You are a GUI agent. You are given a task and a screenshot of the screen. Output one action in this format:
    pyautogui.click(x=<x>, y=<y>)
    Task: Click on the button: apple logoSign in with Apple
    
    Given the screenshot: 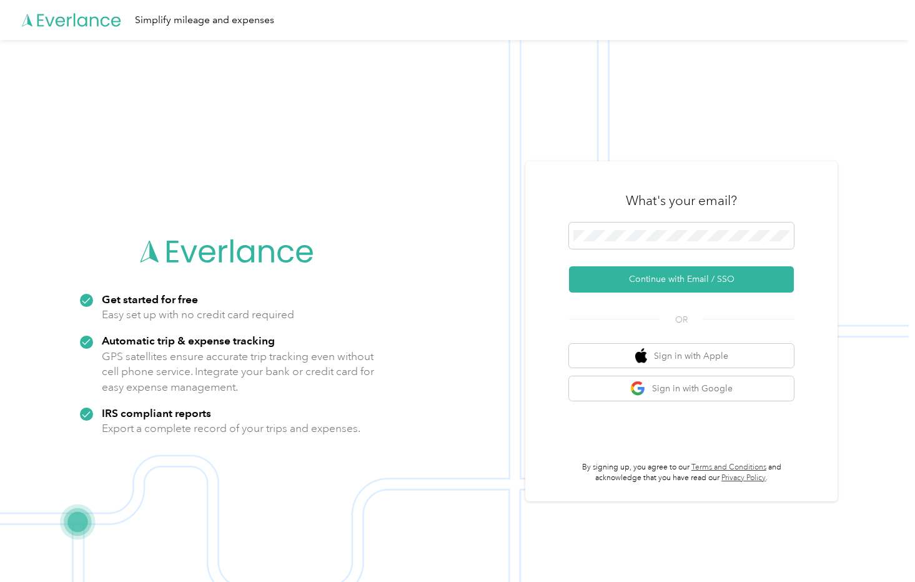 What is the action you would take?
    pyautogui.click(x=682, y=355)
    